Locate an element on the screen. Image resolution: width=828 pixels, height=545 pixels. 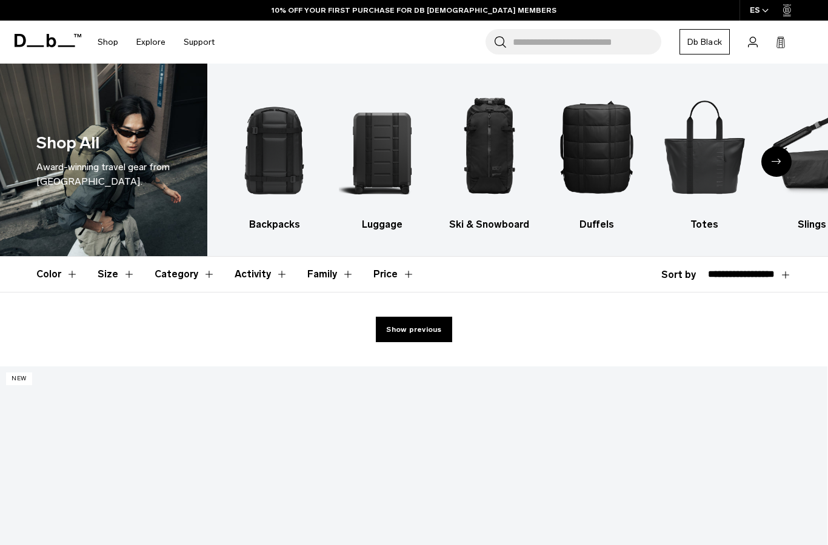
h1: Shop All is located at coordinates (68, 143).